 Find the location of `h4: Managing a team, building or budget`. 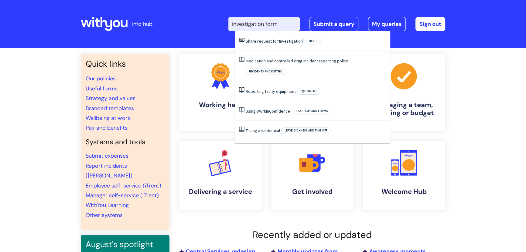

h4: Managing a team, building or budget is located at coordinates (404, 109).